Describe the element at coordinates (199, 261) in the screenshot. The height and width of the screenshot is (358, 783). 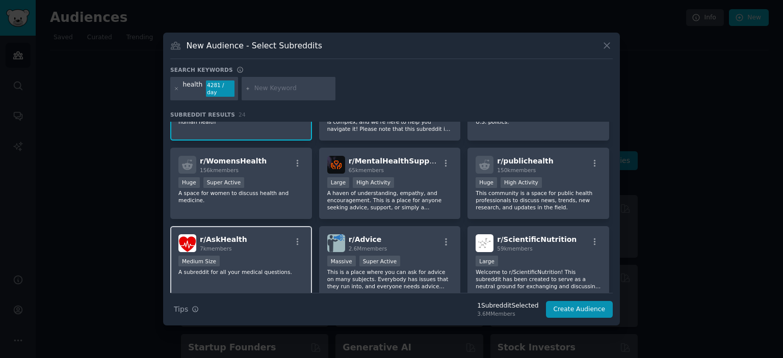
I see `div: Medium Size` at that location.